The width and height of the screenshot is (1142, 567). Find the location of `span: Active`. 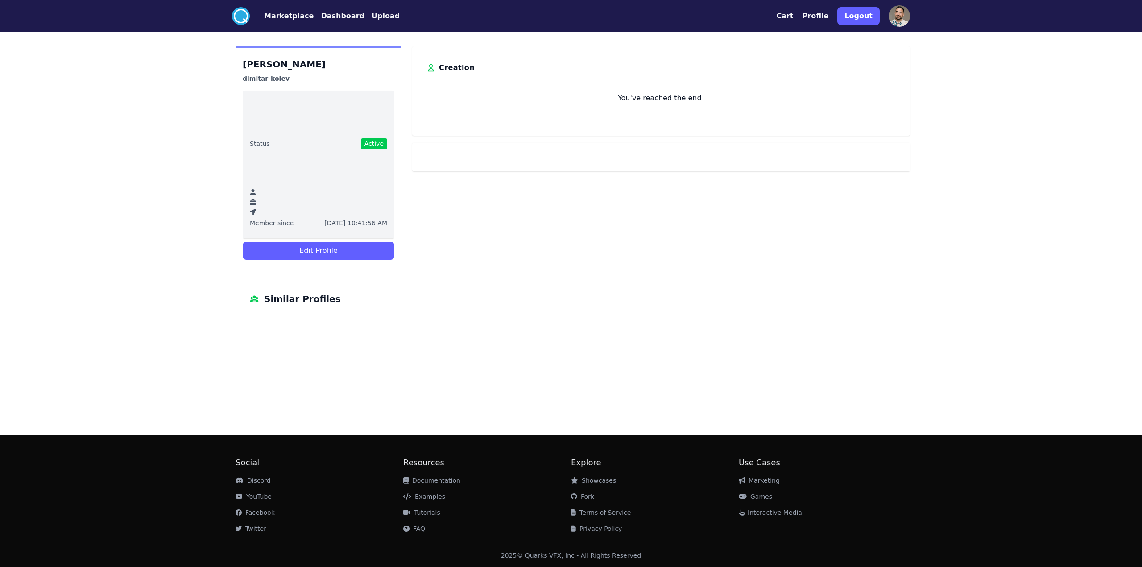

span: Active is located at coordinates (374, 144).